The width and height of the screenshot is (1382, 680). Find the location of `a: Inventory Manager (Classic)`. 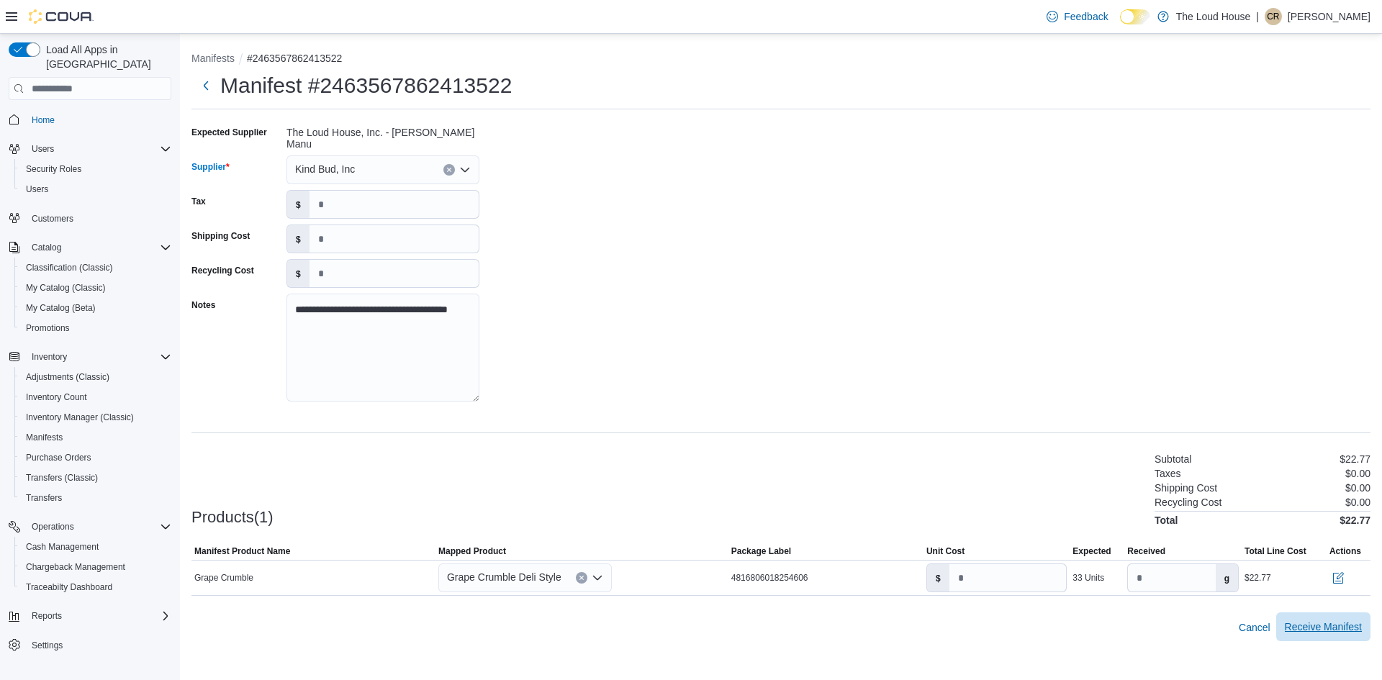

a: Inventory Manager (Classic) is located at coordinates (80, 418).